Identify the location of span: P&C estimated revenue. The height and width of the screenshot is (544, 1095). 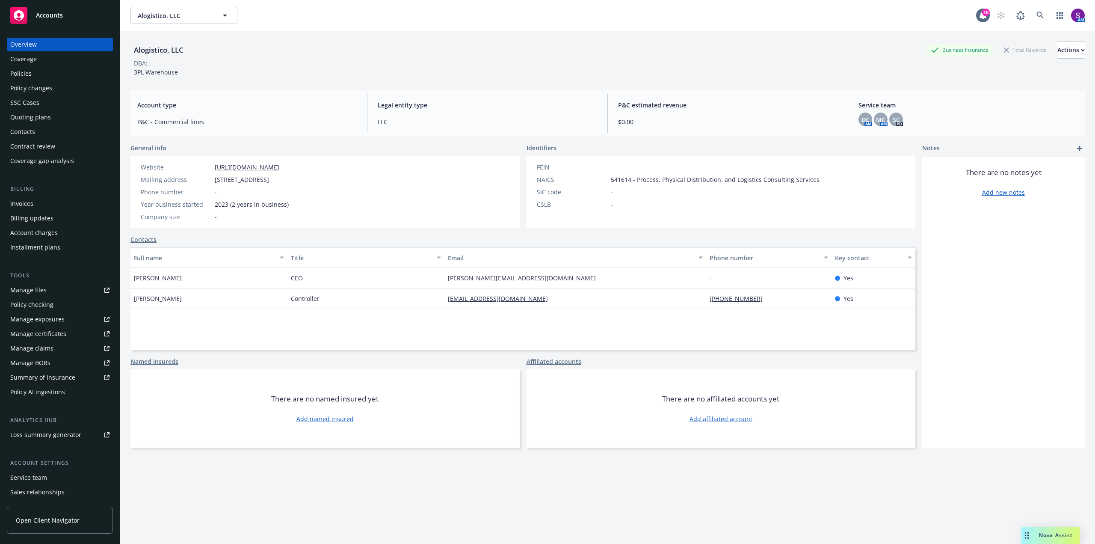
(728, 105).